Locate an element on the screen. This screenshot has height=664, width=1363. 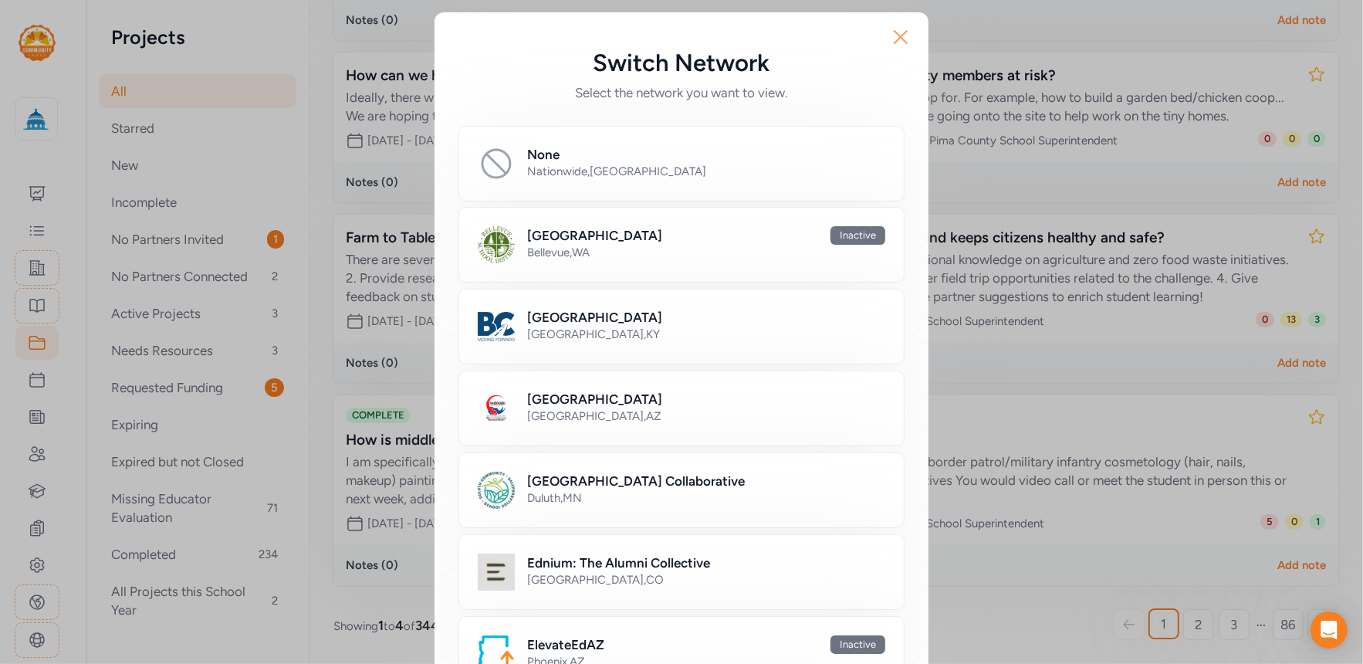
h5: Switch Network is located at coordinates (682, 63).